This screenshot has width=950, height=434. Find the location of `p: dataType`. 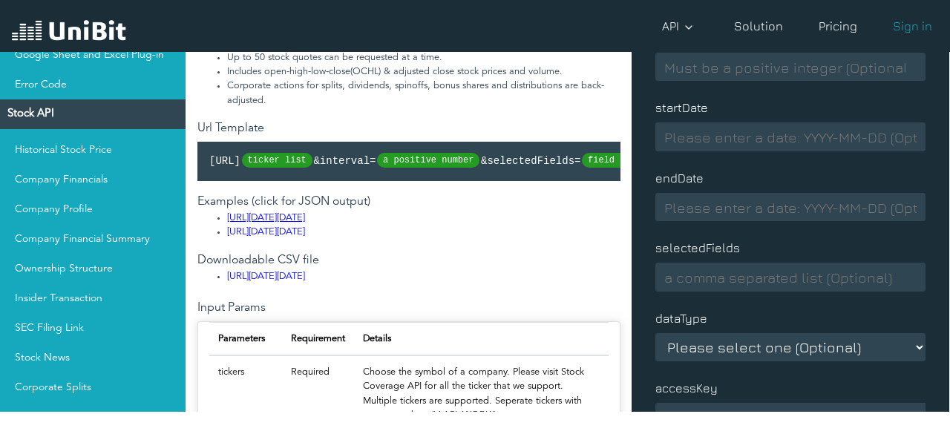

p: dataType is located at coordinates (790, 312).